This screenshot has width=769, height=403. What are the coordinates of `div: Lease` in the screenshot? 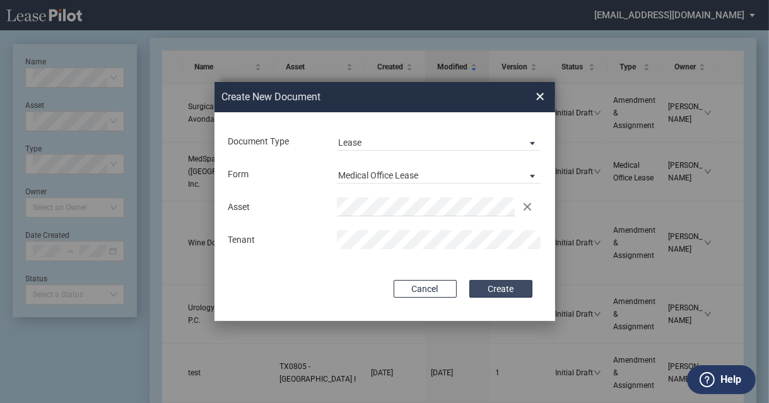 It's located at (350, 143).